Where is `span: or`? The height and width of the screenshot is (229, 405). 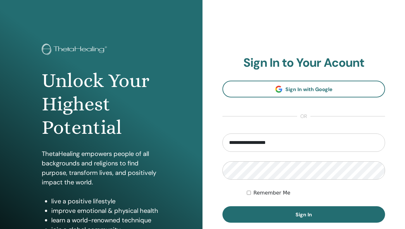
span: or is located at coordinates (304, 116).